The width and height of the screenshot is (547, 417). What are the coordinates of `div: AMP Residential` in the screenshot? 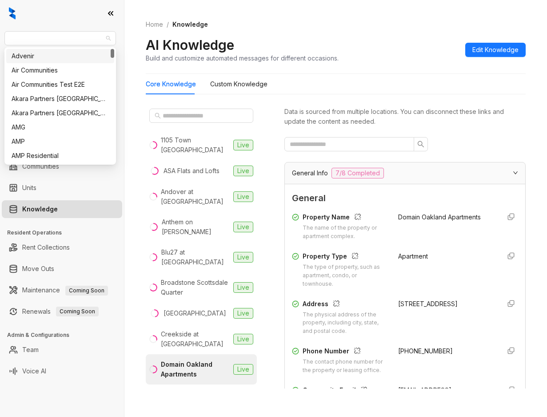 It's located at (60, 156).